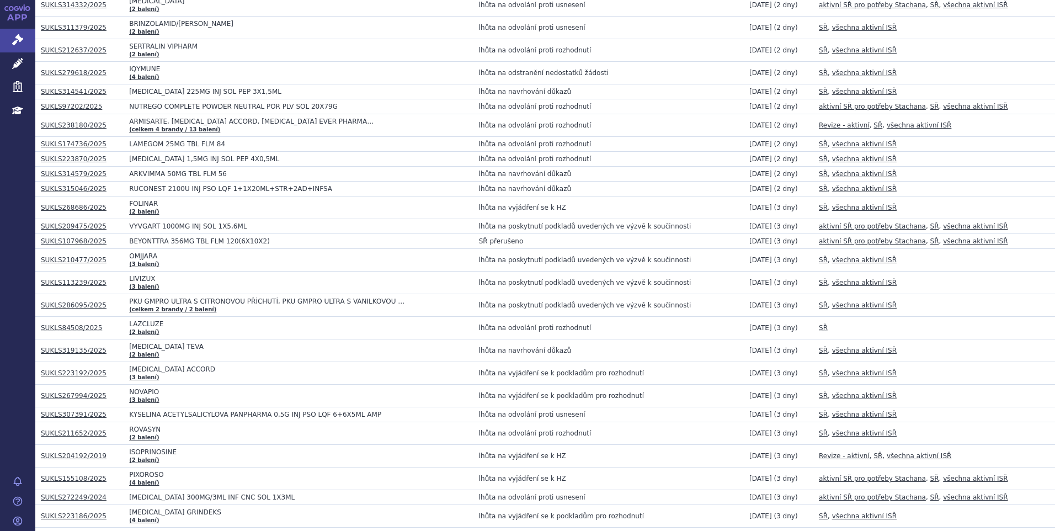 This screenshot has width=1055, height=531. I want to click on a: SUKLS238180/2025, so click(73, 125).